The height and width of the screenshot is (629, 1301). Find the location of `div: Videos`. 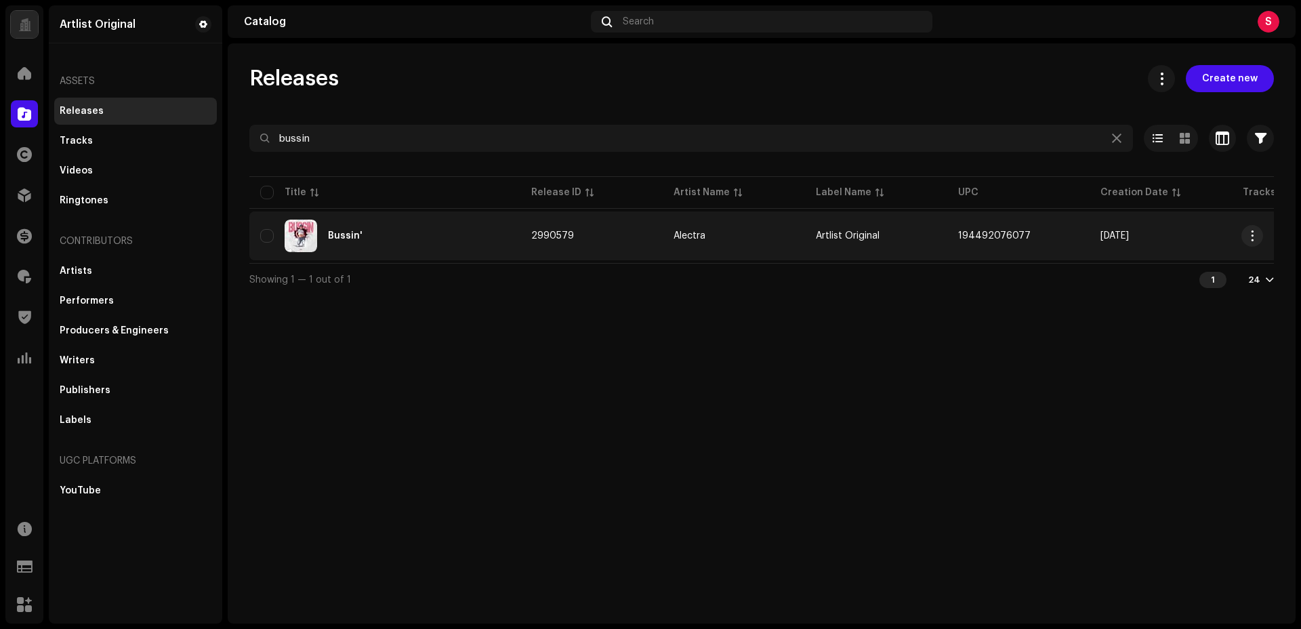

div: Videos is located at coordinates (76, 171).